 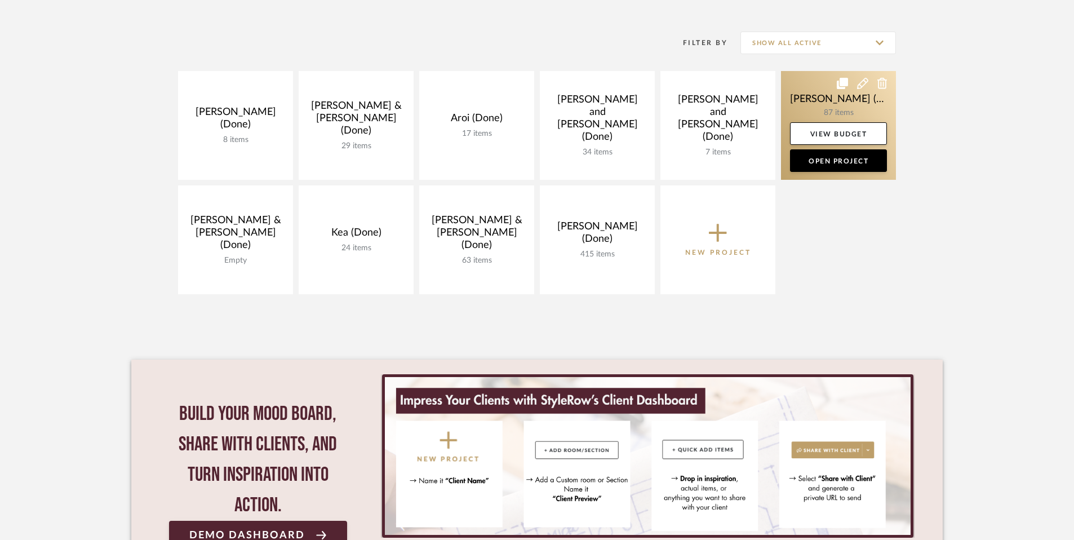 I want to click on a: Open Project, so click(x=839, y=161).